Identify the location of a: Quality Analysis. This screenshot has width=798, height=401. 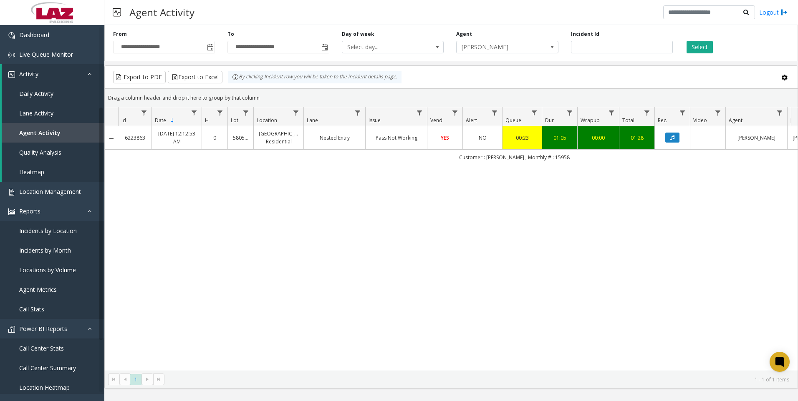
(53, 152).